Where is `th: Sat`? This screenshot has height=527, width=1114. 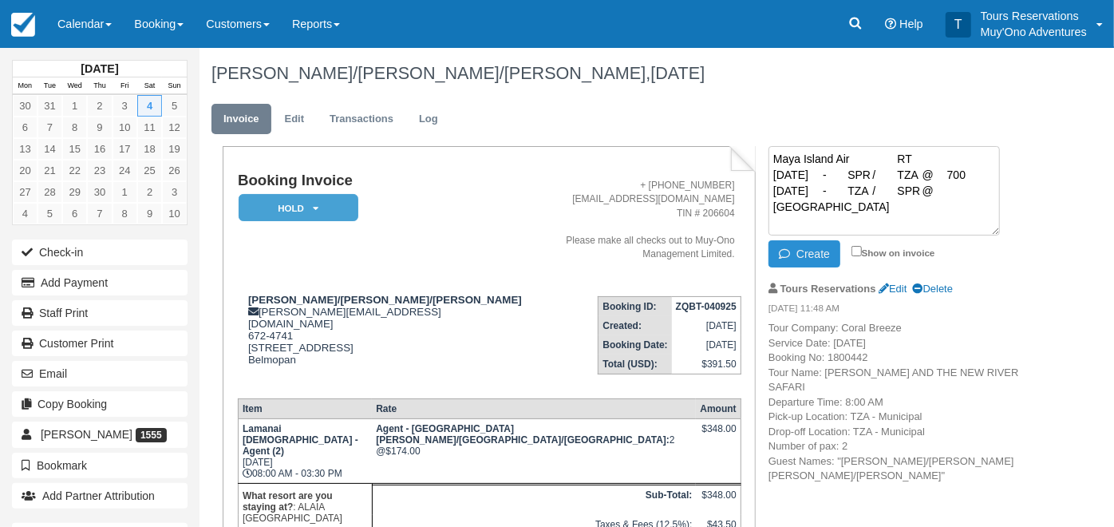 th: Sat is located at coordinates (149, 86).